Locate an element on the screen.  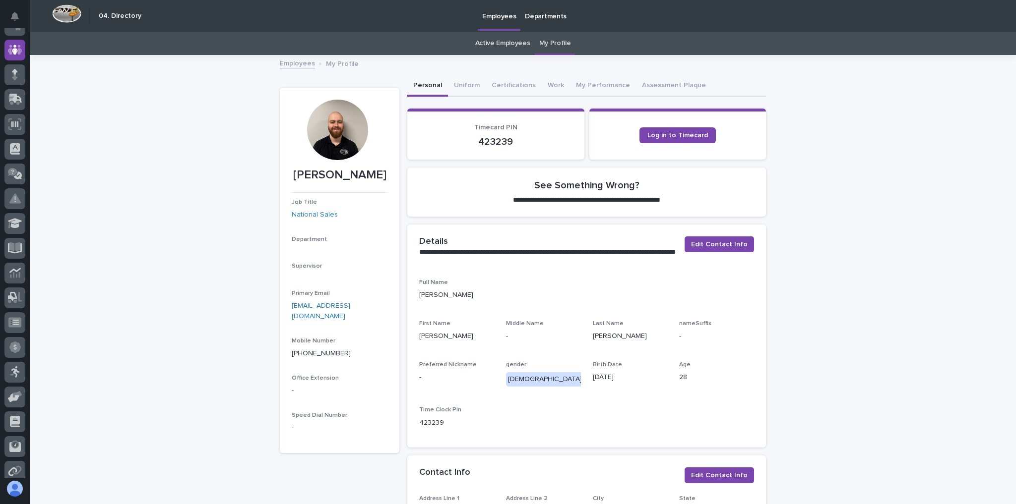
p: My Profile is located at coordinates (342, 63).